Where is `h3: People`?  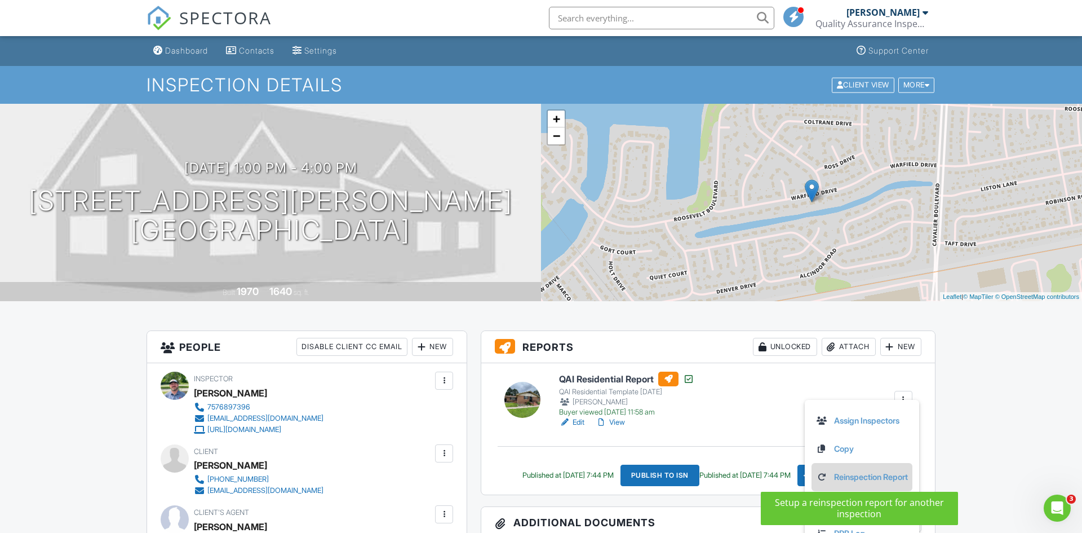
h3: People is located at coordinates (307, 347).